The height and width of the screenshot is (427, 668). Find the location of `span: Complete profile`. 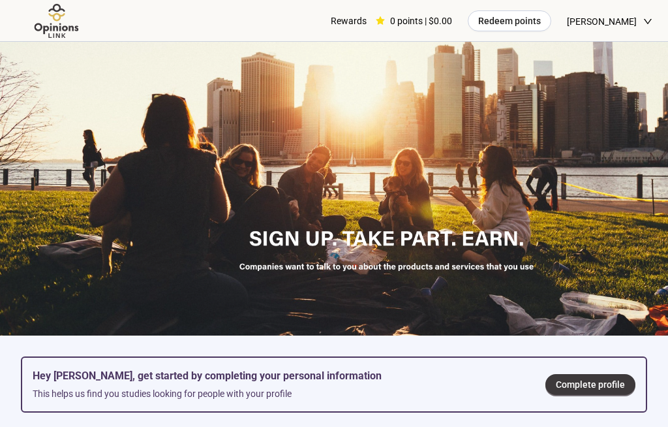

span: Complete profile is located at coordinates (590, 384).